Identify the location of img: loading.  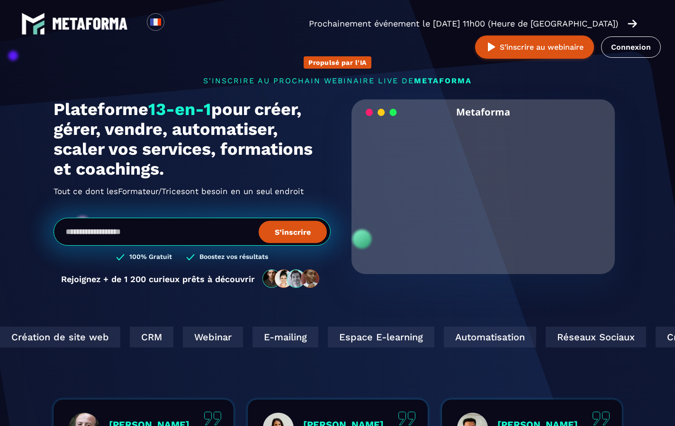
(381, 112).